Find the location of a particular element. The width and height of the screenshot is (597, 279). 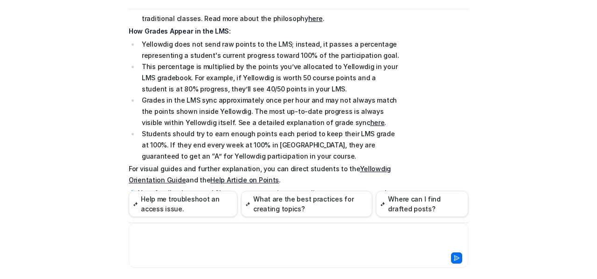

li: Grades in the LMS sync approximately once per hour and may not always match the points shown insi... is located at coordinates (270, 111).